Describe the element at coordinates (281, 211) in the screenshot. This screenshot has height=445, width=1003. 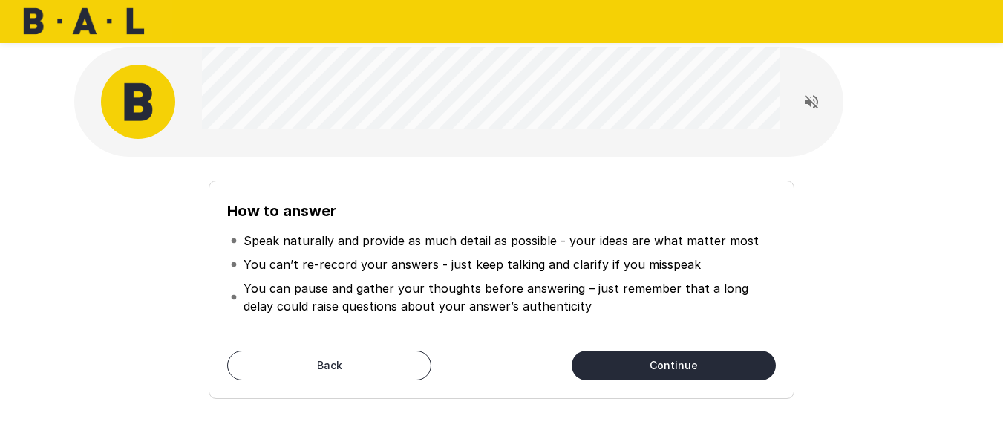
I see `b: How to answer` at that location.